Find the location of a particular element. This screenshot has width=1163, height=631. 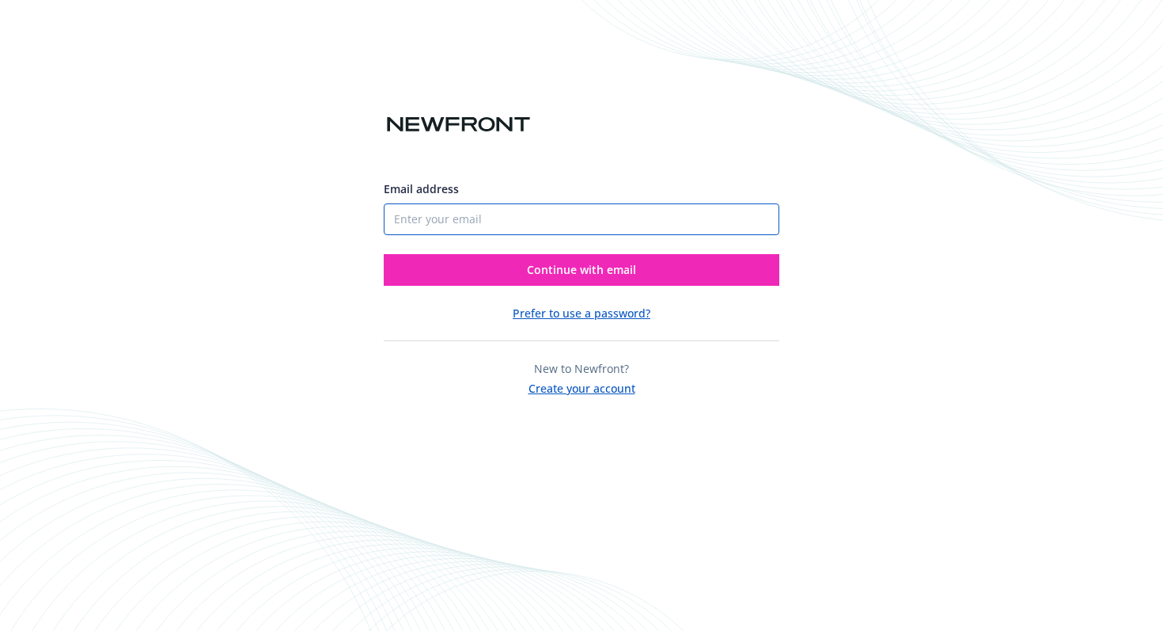

button: Prefer to use a password? is located at coordinates (581, 313).